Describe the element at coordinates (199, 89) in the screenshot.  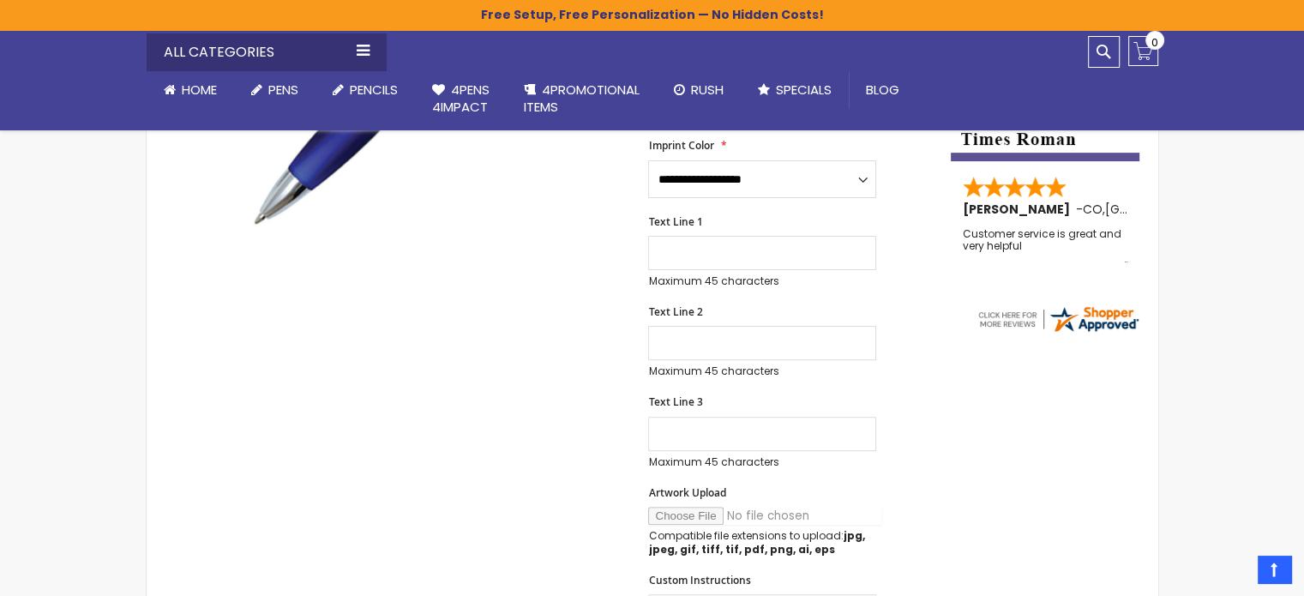
I see `span: Home` at that location.